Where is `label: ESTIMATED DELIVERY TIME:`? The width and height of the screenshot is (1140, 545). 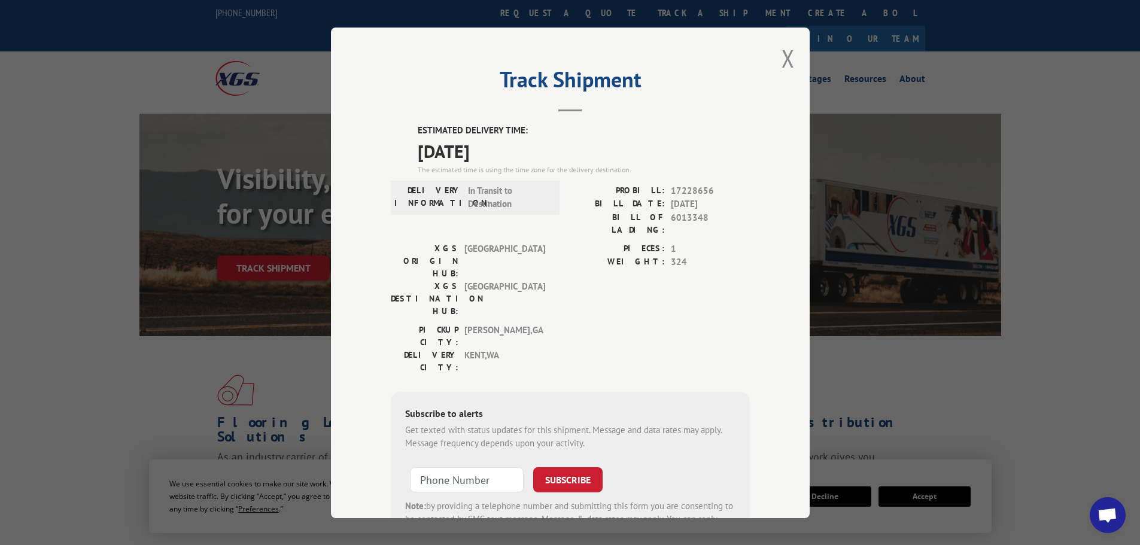 label: ESTIMATED DELIVERY TIME: is located at coordinates (583, 130).